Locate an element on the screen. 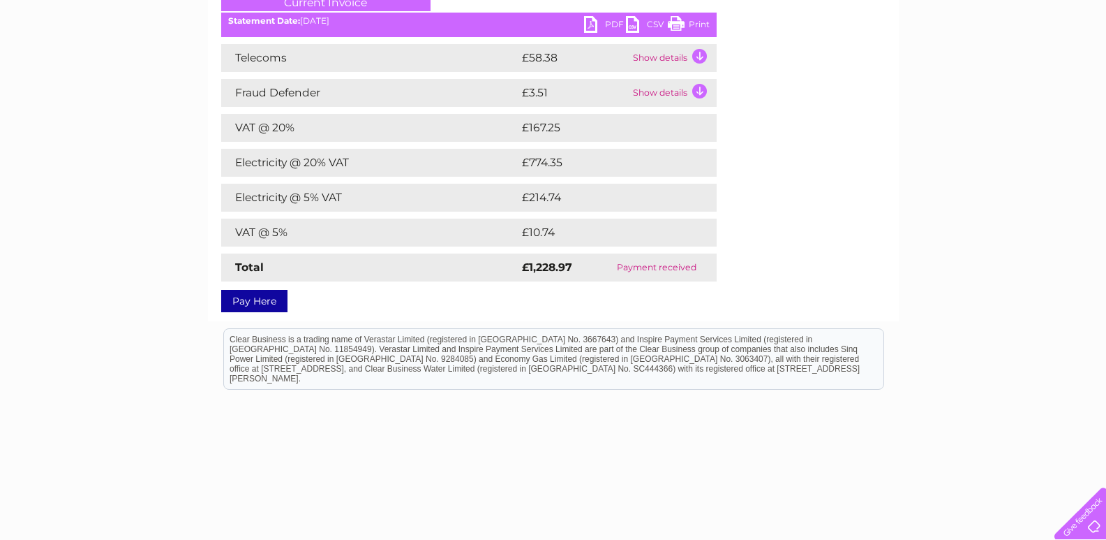 Image resolution: width=1106 pixels, height=540 pixels. td: Fraud Defender is located at coordinates (370, 93).